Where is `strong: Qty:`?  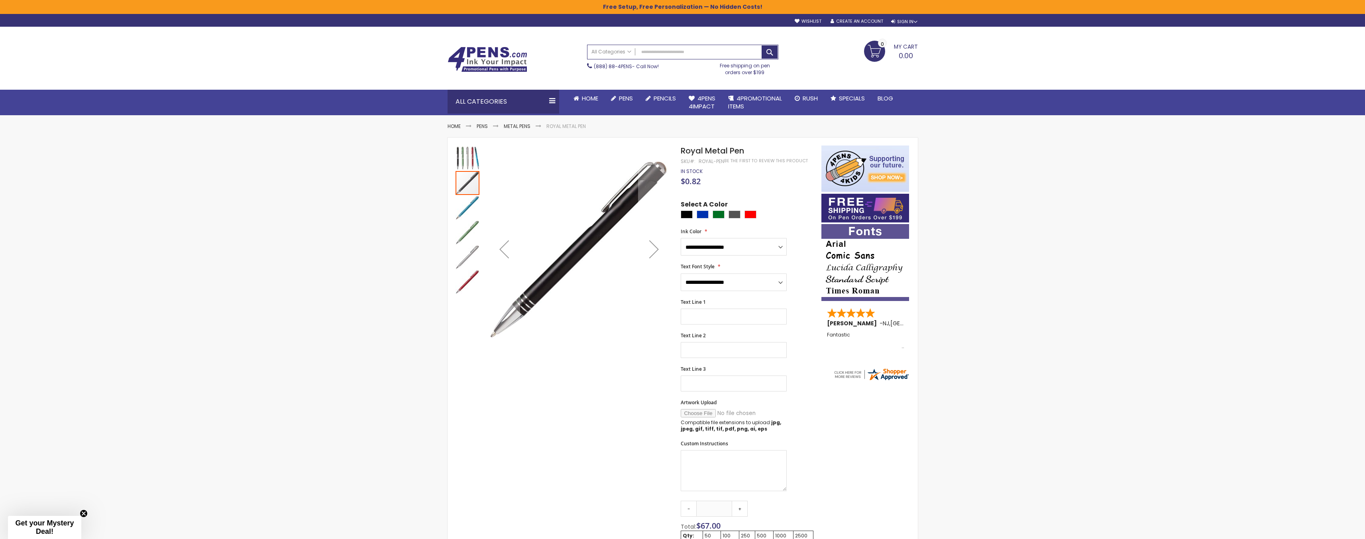 strong: Qty: is located at coordinates (688, 535).